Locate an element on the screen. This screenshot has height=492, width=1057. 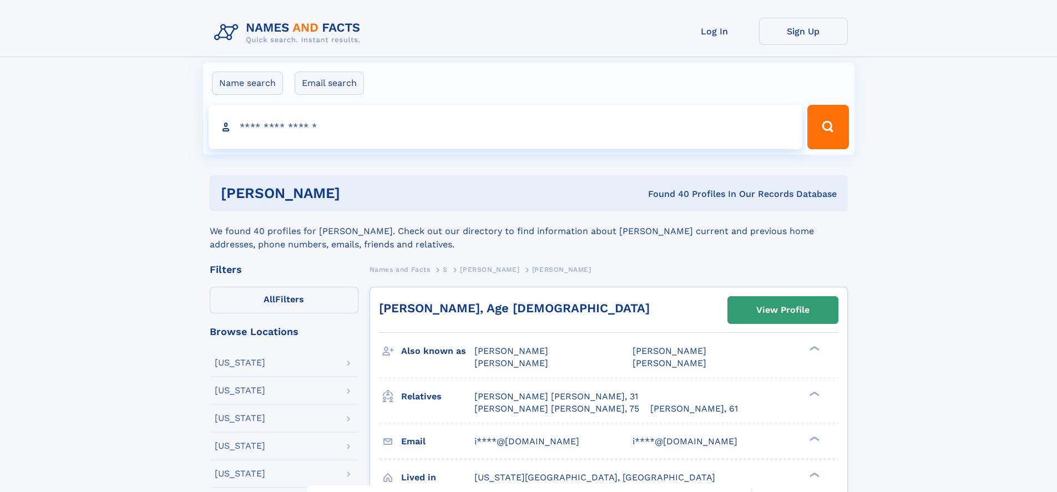
h3: Lived in is located at coordinates (438, 478).